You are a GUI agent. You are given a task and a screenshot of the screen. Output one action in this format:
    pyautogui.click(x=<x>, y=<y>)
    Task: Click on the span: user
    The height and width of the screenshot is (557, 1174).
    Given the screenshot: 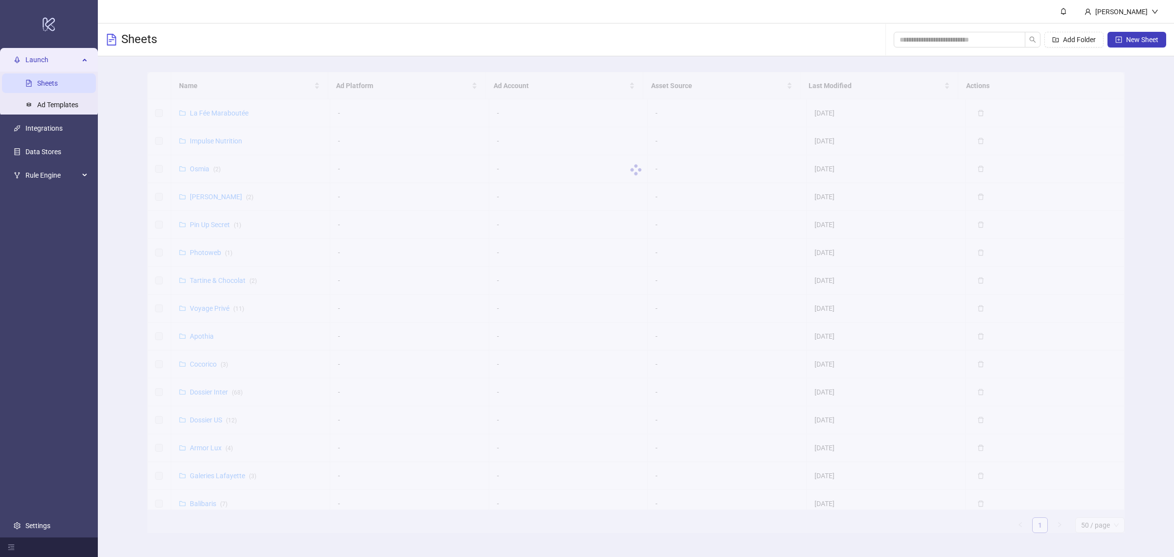 What is the action you would take?
    pyautogui.click(x=1088, y=12)
    